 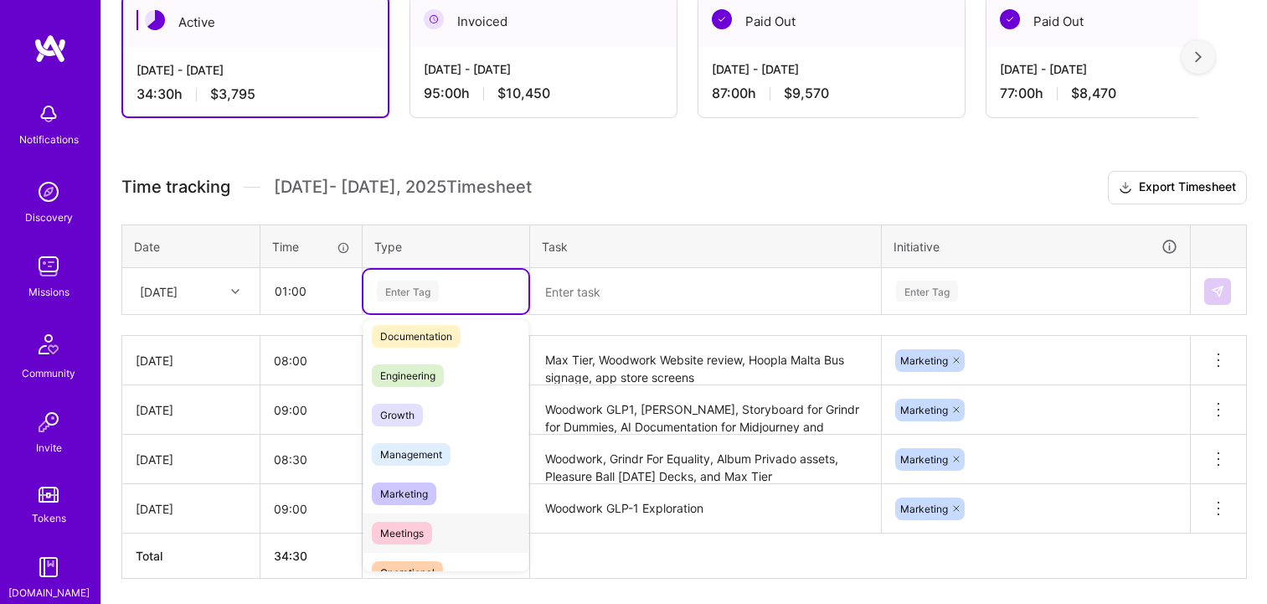 I want to click on div: Community, so click(x=49, y=373).